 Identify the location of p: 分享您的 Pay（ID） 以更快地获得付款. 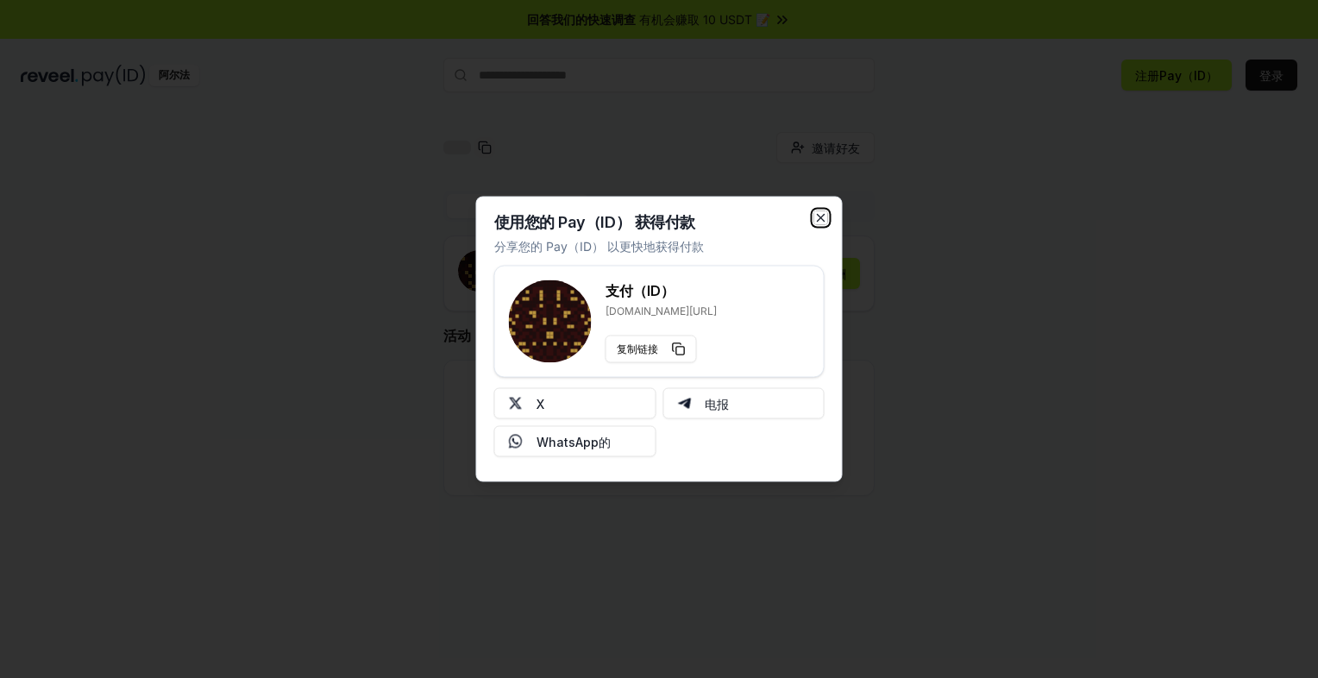
(599, 246).